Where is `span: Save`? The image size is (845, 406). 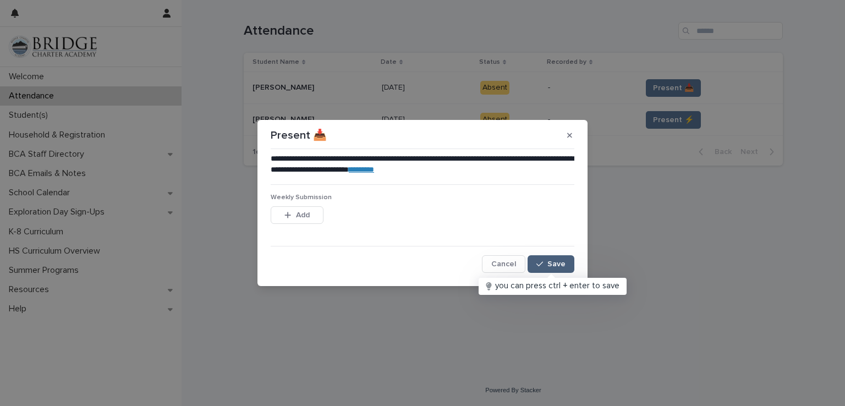 span: Save is located at coordinates (556, 264).